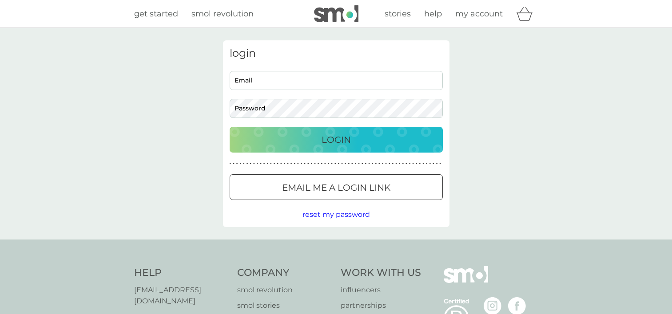  Describe the element at coordinates (398, 14) in the screenshot. I see `span: stories` at that location.